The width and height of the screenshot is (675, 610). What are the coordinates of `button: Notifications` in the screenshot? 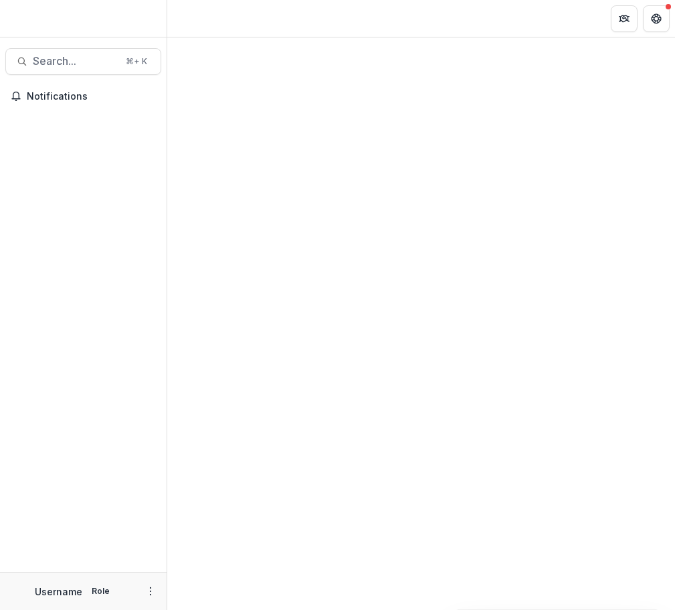 It's located at (83, 96).